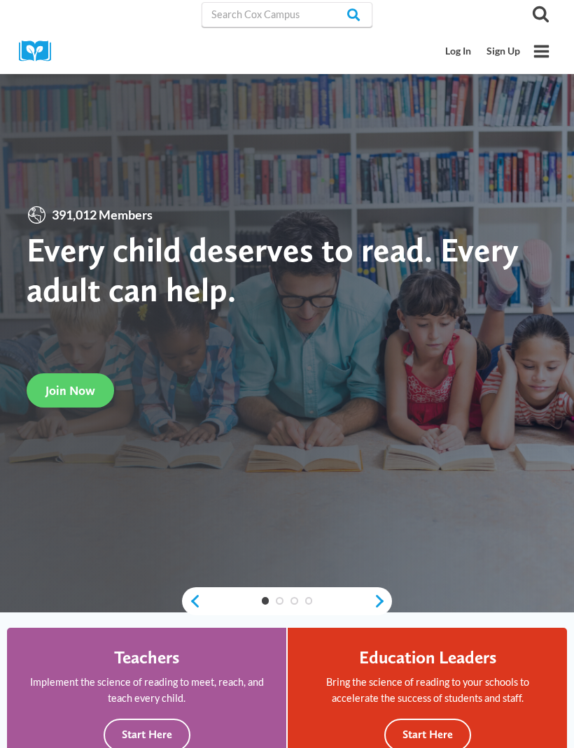 The height and width of the screenshot is (748, 574). Describe the element at coordinates (70, 390) in the screenshot. I see `a: Join Now` at that location.